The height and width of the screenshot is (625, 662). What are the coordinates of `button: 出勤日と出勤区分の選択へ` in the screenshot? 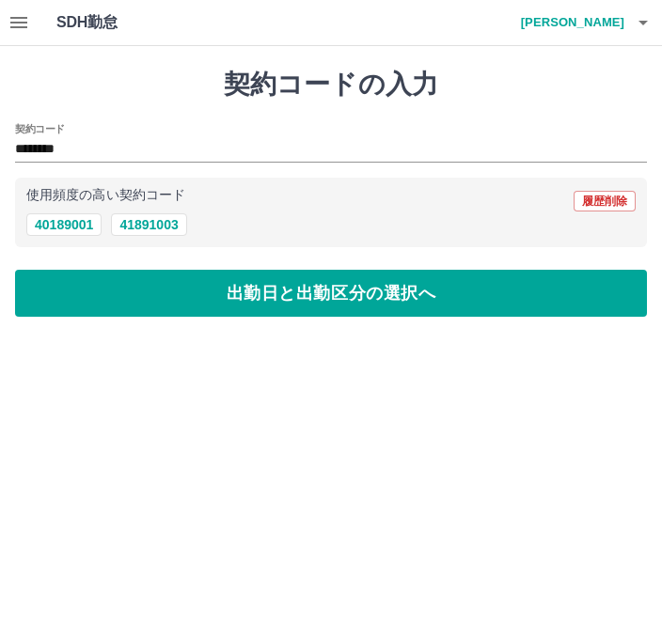 It's located at (331, 293).